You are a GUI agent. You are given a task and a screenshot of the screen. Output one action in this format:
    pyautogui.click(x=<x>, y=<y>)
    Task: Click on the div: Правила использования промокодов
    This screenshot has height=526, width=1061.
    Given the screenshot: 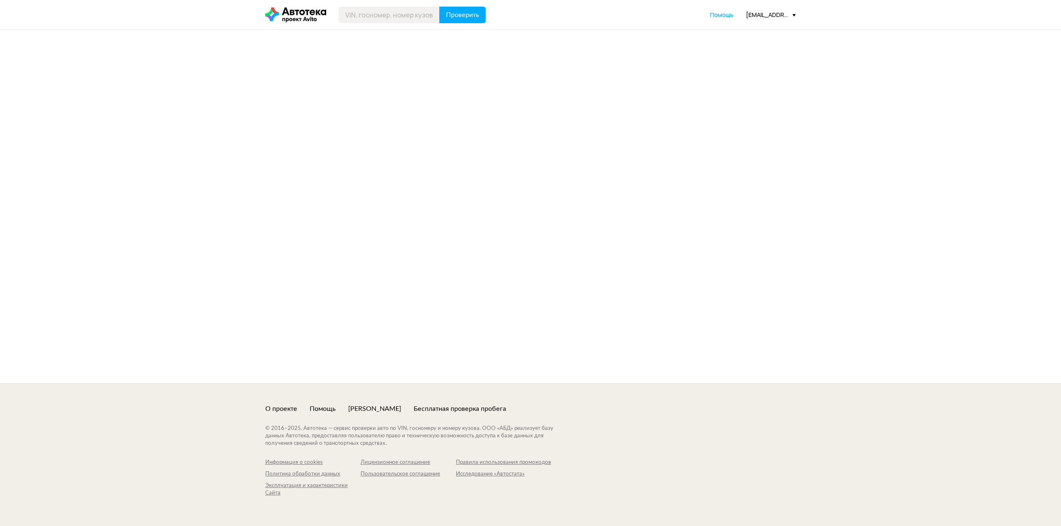 What is the action you would take?
    pyautogui.click(x=503, y=463)
    